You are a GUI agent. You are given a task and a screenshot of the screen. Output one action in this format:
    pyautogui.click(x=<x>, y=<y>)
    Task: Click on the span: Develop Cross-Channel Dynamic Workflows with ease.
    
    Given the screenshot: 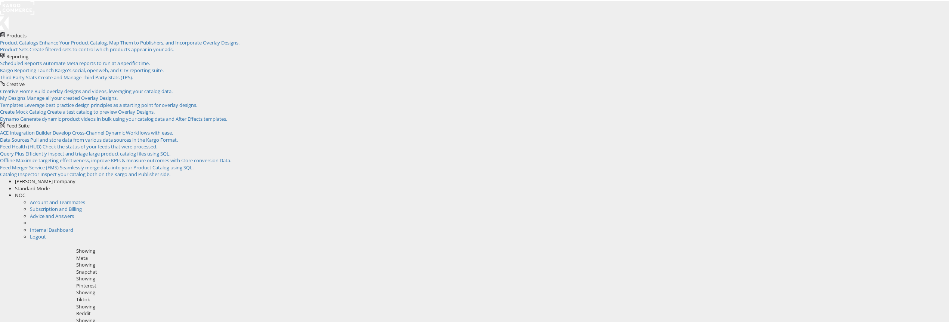 What is the action you would take?
    pyautogui.click(x=113, y=132)
    